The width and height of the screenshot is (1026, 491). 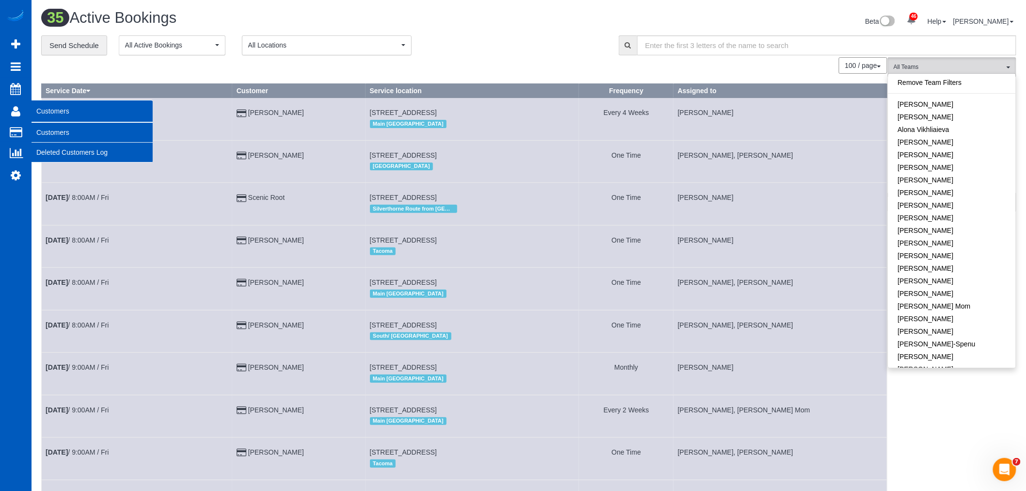 I want to click on a: Scenic Root, so click(x=266, y=197).